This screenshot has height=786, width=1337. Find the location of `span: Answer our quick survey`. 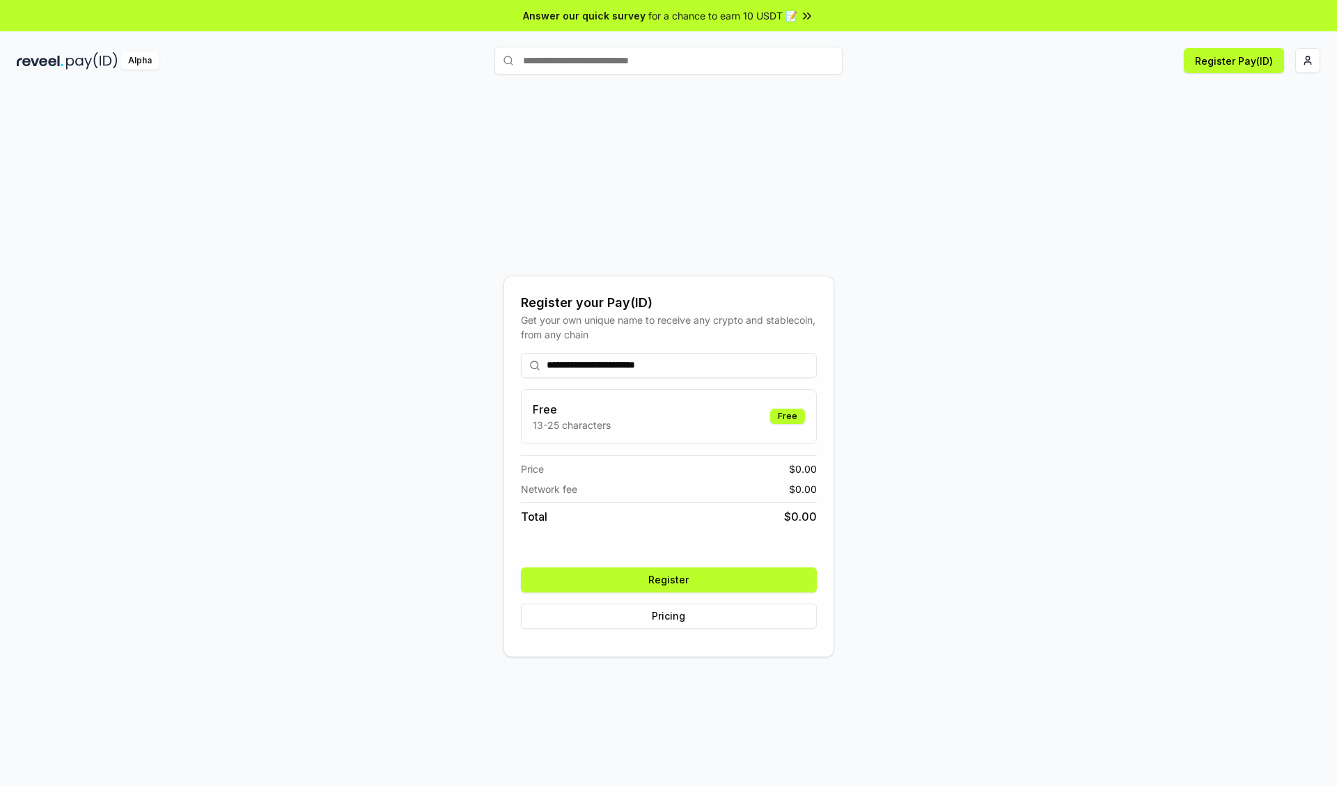

span: Answer our quick survey is located at coordinates (584, 15).